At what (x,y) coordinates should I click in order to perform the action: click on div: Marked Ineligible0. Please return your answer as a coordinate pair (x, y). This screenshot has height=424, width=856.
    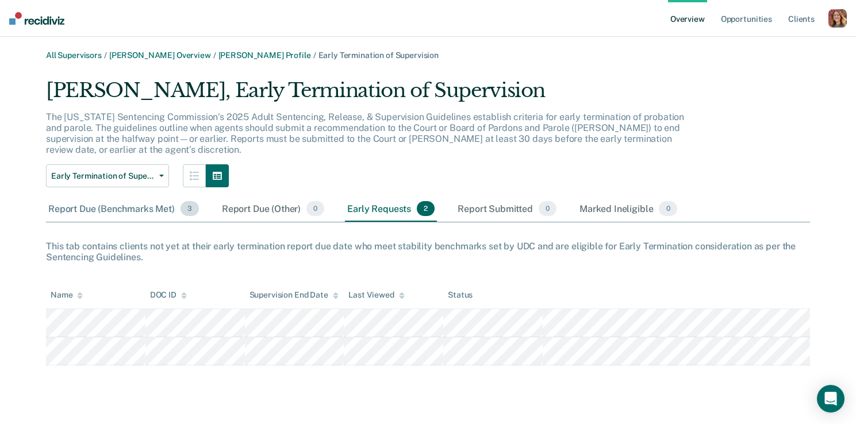
    Looking at the image, I should click on (628, 209).